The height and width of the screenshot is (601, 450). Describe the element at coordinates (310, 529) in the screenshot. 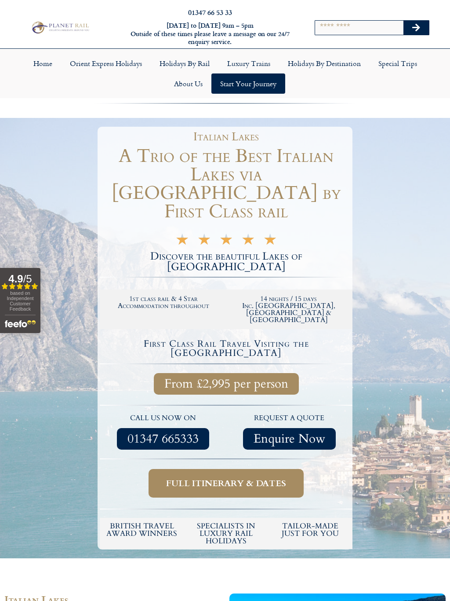

I see `h5: tailor-made just for you` at that location.